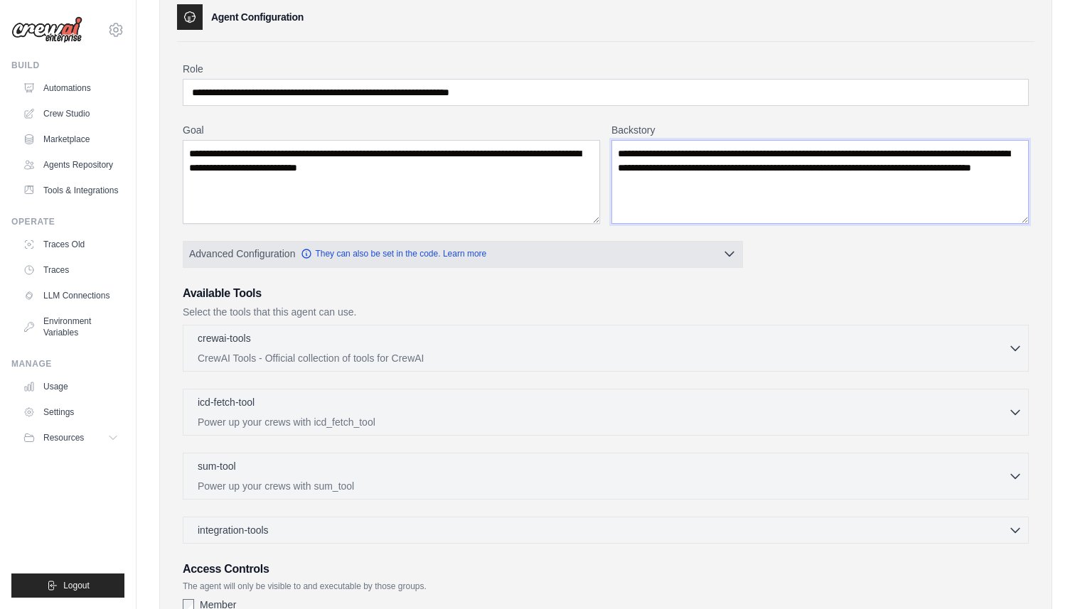 The width and height of the screenshot is (1075, 609). I want to click on h3: Available Tools, so click(605, 294).